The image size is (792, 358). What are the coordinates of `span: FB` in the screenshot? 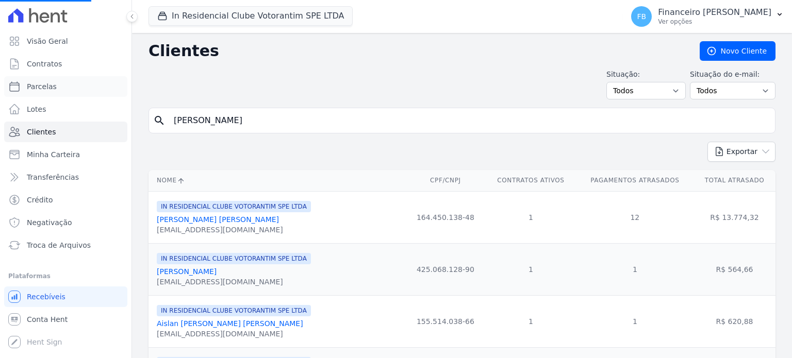 It's located at (642, 17).